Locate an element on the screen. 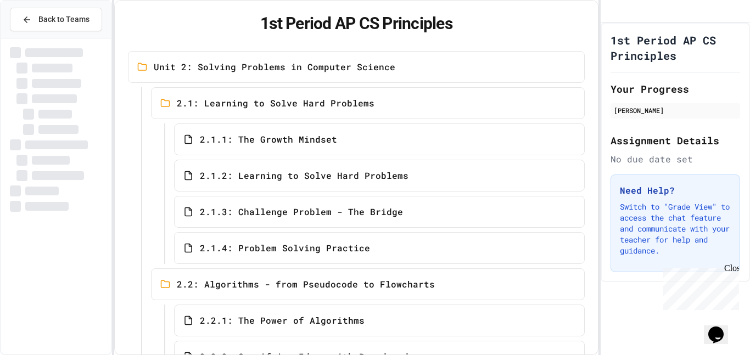 This screenshot has height=355, width=750. span: Back to Teams is located at coordinates (64, 19).